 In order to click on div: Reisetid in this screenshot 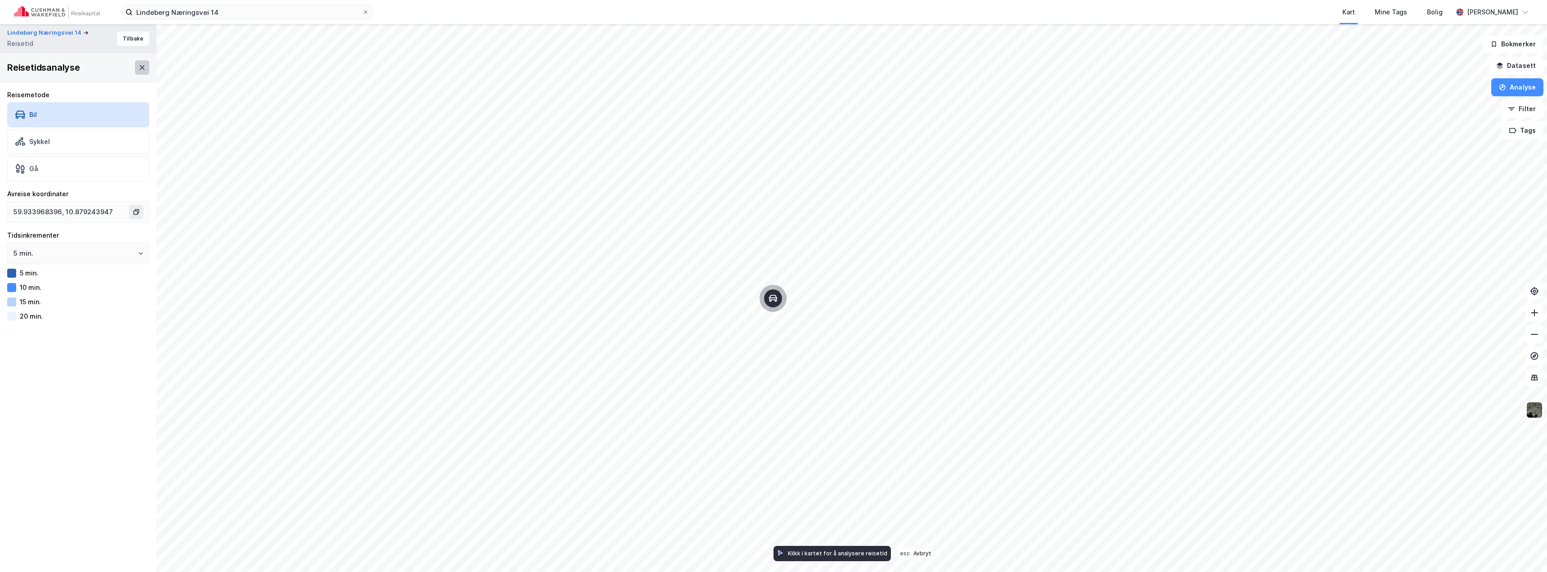, I will do `click(20, 44)`.